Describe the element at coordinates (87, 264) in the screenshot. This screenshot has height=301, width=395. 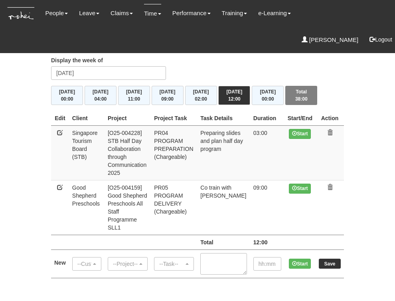
I see `button: --Customer--` at that location.